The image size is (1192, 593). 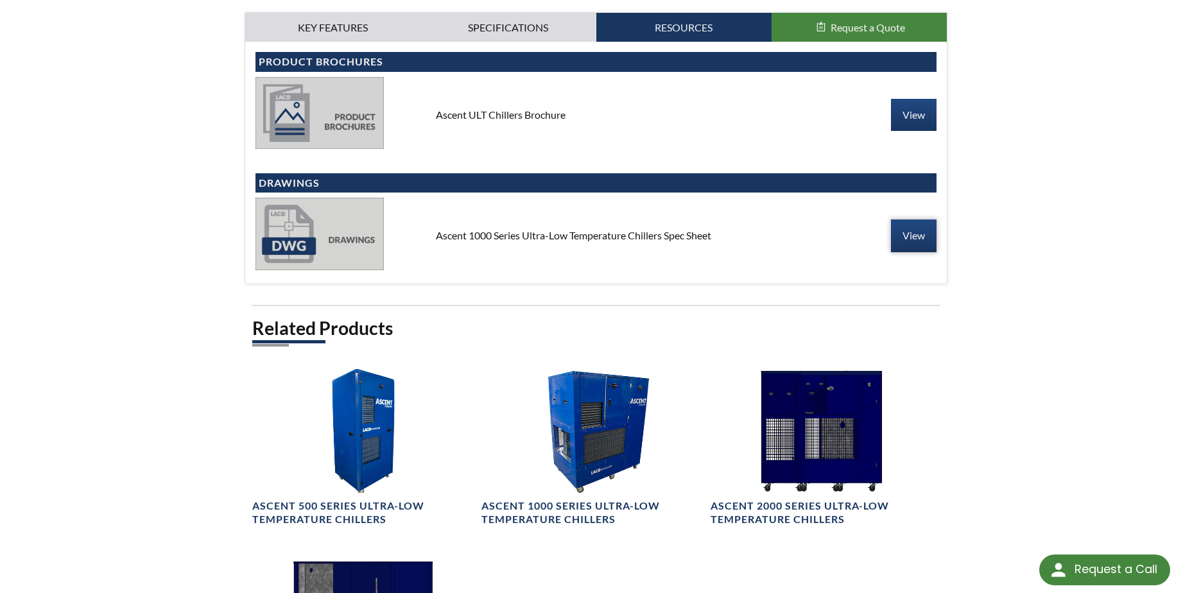 What do you see at coordinates (592, 513) in the screenshot?
I see `h4: Ascent 1000 Series Ultra-Low Temperature Chillers` at bounding box center [592, 513].